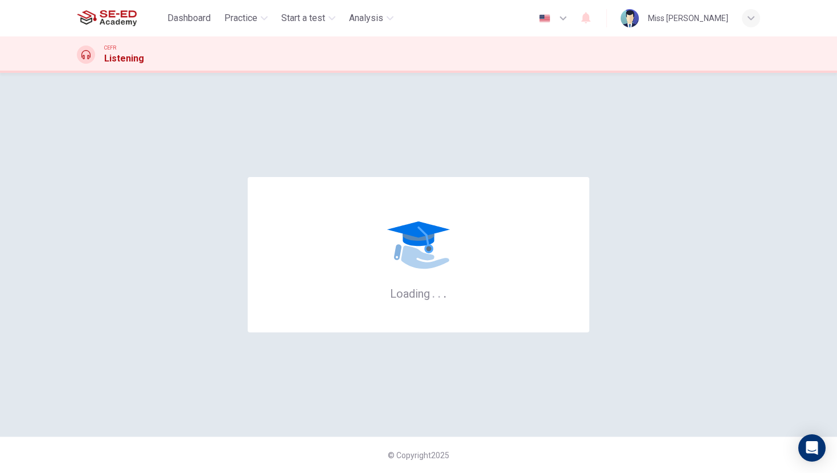 The width and height of the screenshot is (837, 473). Describe the element at coordinates (303, 18) in the screenshot. I see `span: Start a test` at that location.